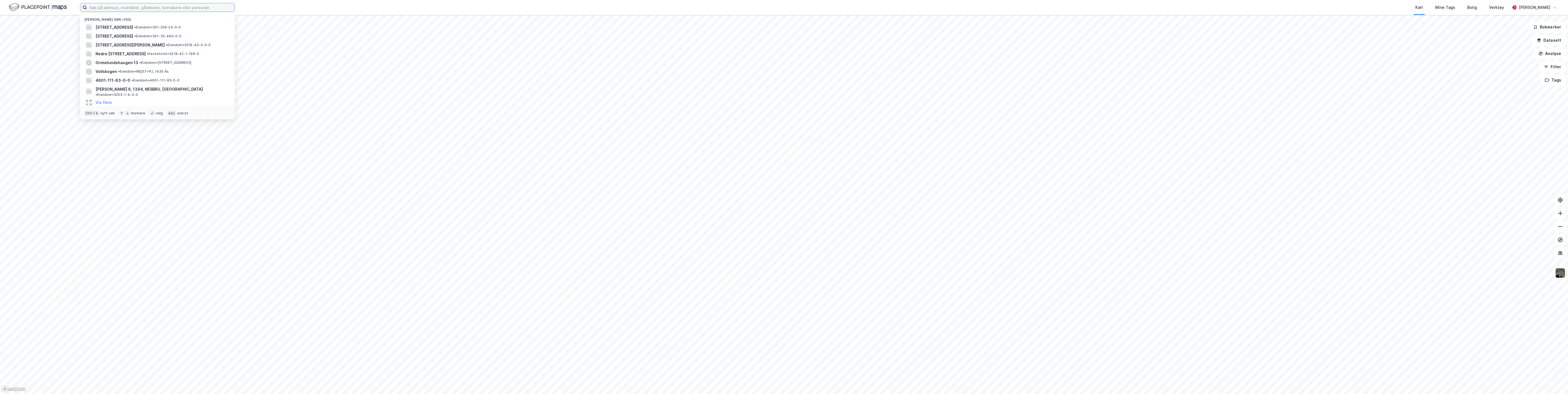 The image size is (1568, 394). I want to click on span: Eiendom • 4601-111-83-0-0, so click(155, 80).